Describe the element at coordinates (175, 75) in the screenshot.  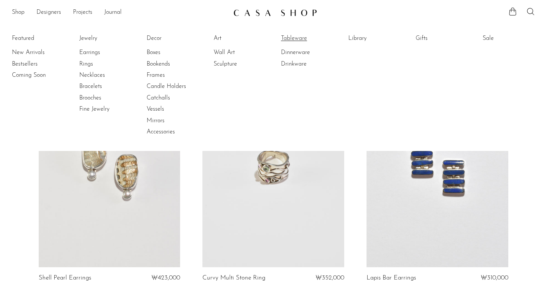
I see `a: Frames` at that location.